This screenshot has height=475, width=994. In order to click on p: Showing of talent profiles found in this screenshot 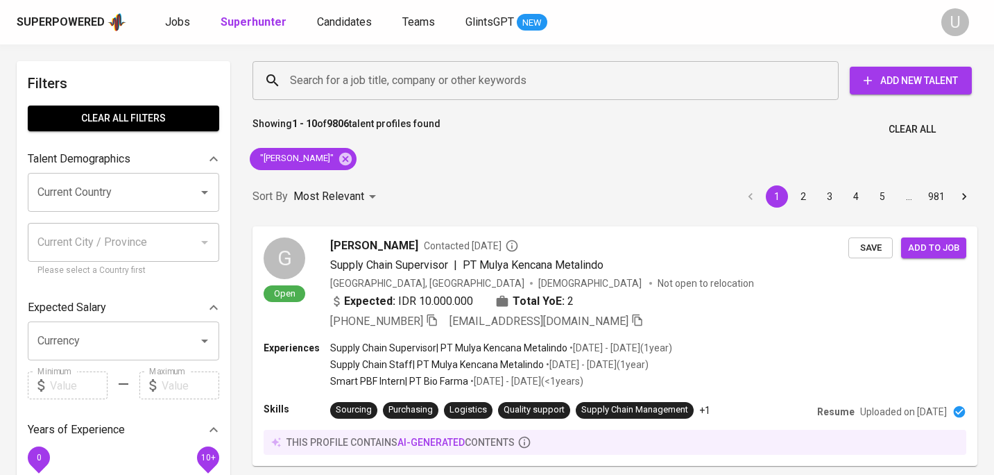, I will do `click(346, 129)`.